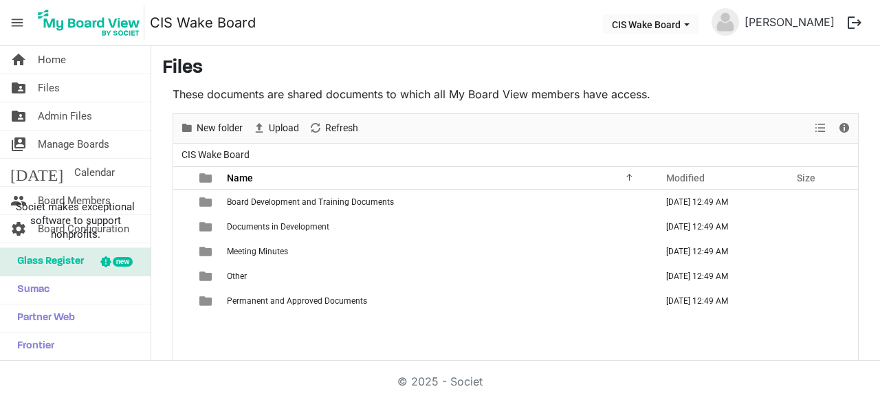 This screenshot has width=880, height=402. Describe the element at coordinates (806, 178) in the screenshot. I see `span: Size` at that location.